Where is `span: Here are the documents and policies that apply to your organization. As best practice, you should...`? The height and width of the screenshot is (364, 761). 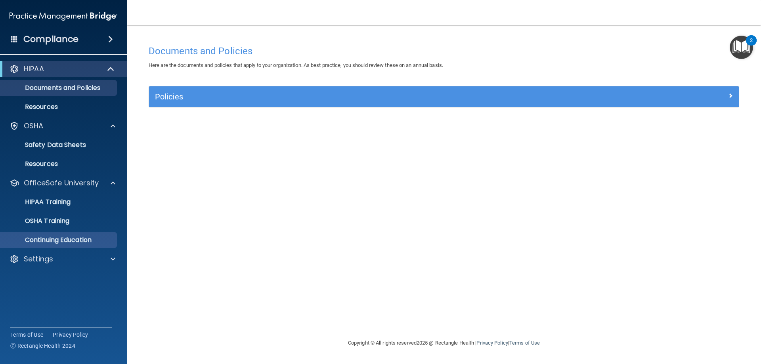 span: Here are the documents and policies that apply to your organization. As best practice, you should... is located at coordinates (296, 65).